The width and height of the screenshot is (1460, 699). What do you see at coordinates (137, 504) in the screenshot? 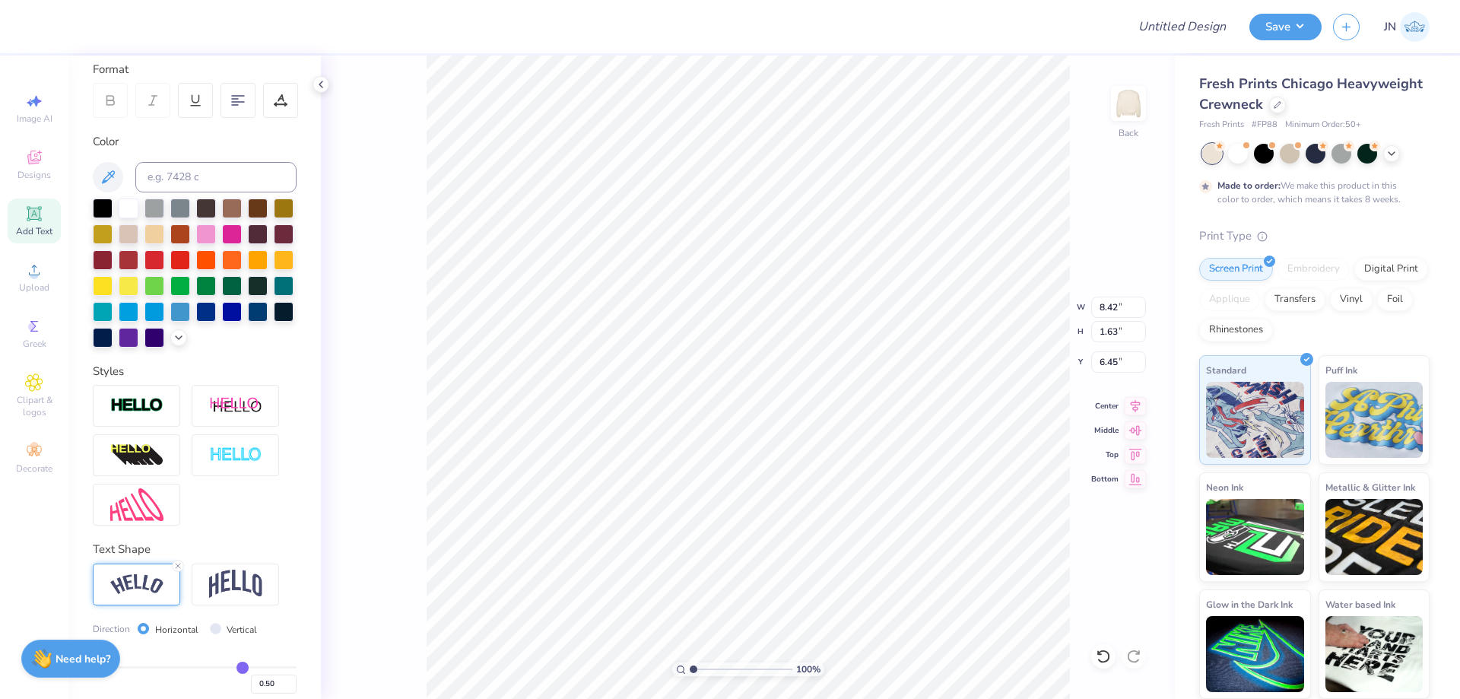
I see `img: Free Distort` at bounding box center [137, 504].